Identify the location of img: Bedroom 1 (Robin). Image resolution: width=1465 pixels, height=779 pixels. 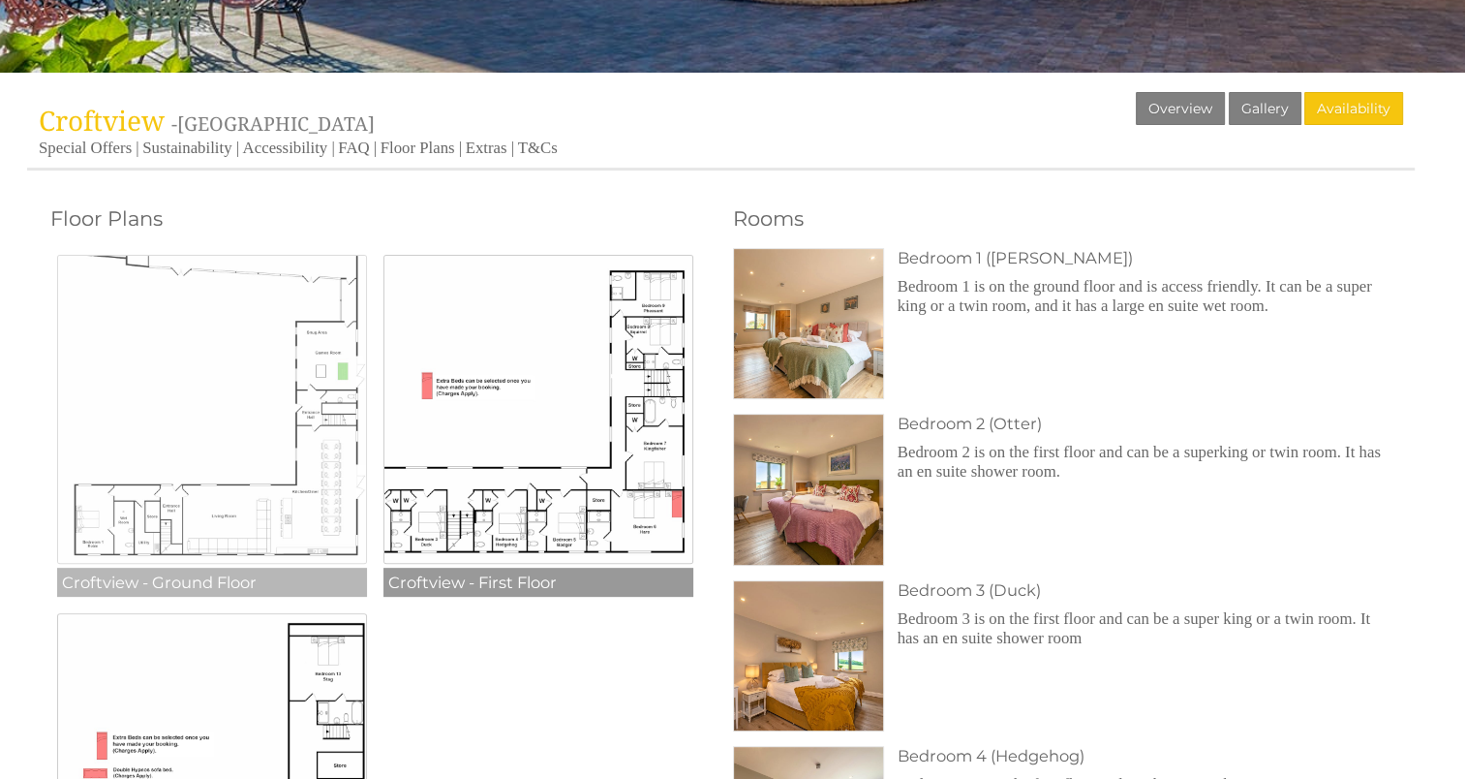
(809, 323).